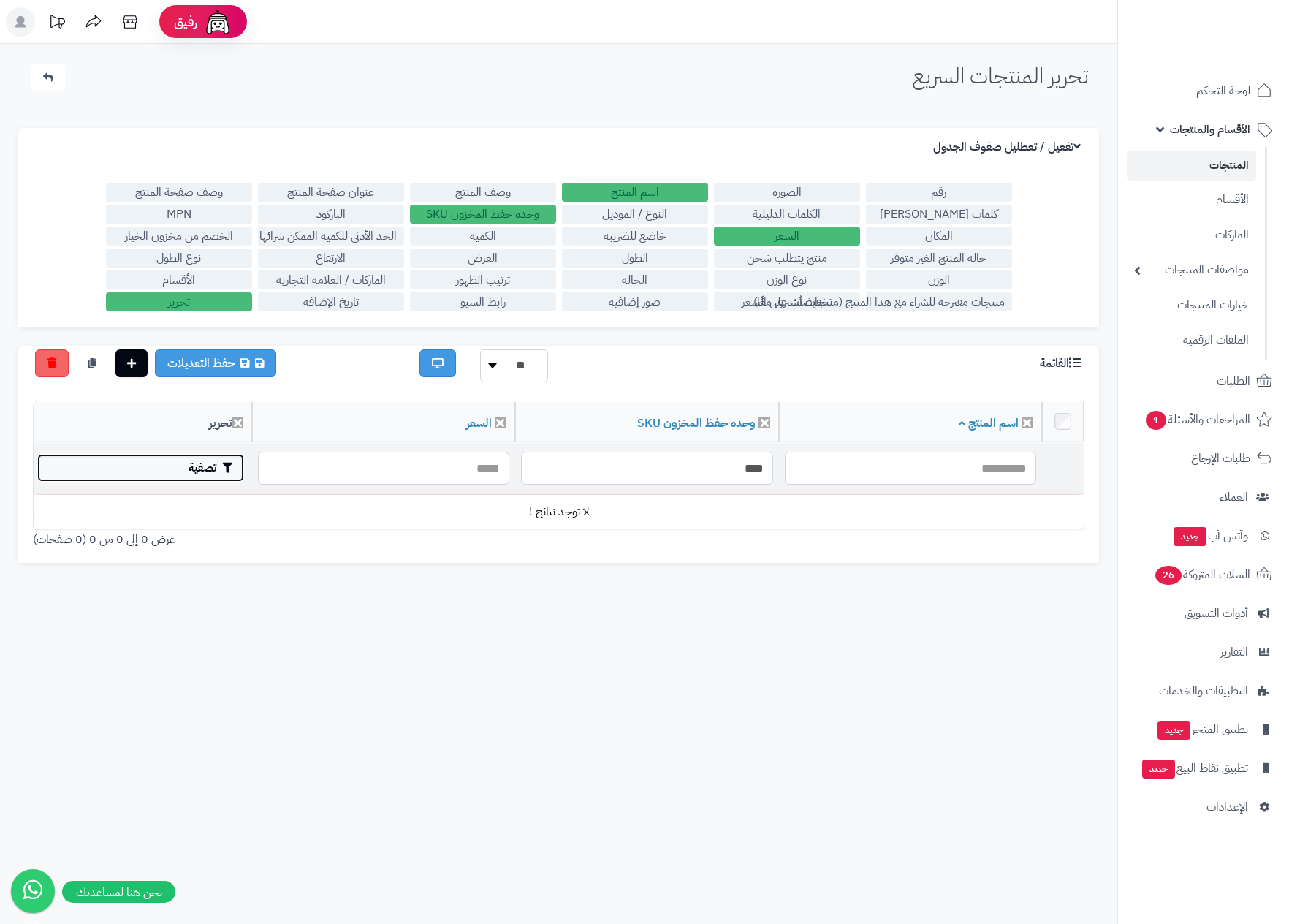 This screenshot has height=924, width=1289. I want to click on label: رابط السيو, so click(483, 302).